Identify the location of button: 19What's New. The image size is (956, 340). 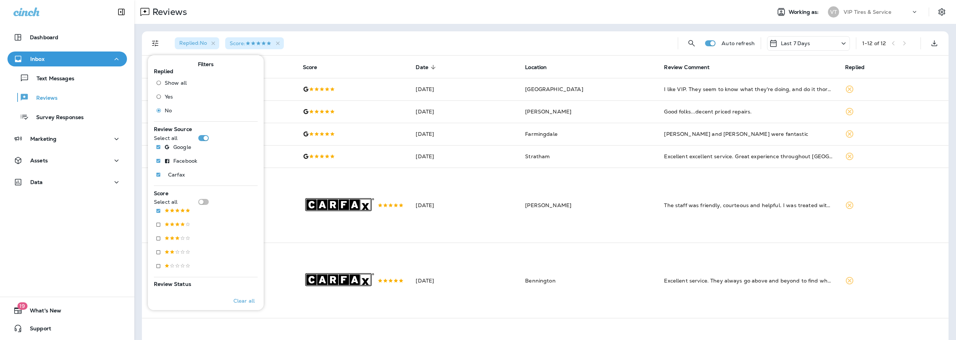
(67, 311).